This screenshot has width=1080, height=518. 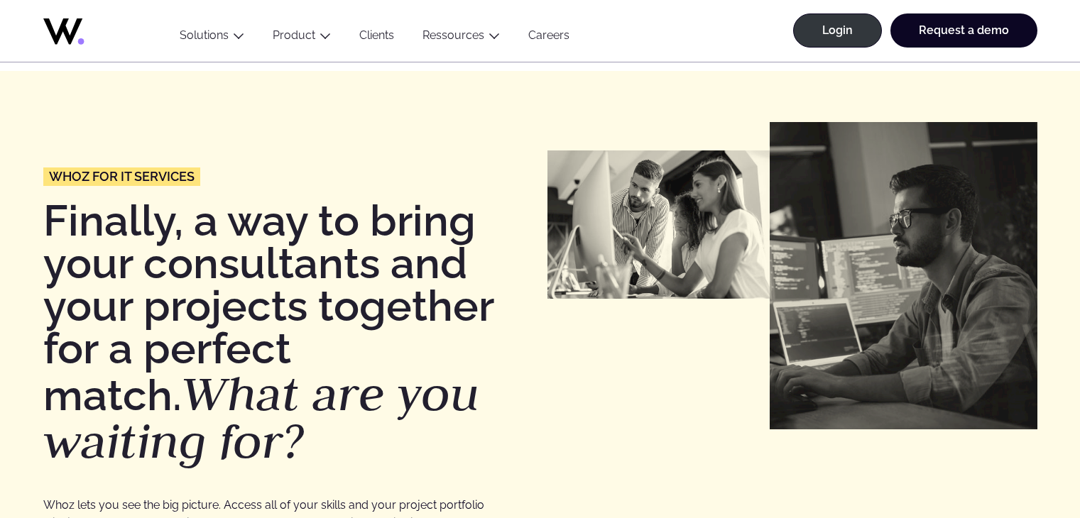 What do you see at coordinates (212, 38) in the screenshot?
I see `button: Solutions` at bounding box center [212, 38].